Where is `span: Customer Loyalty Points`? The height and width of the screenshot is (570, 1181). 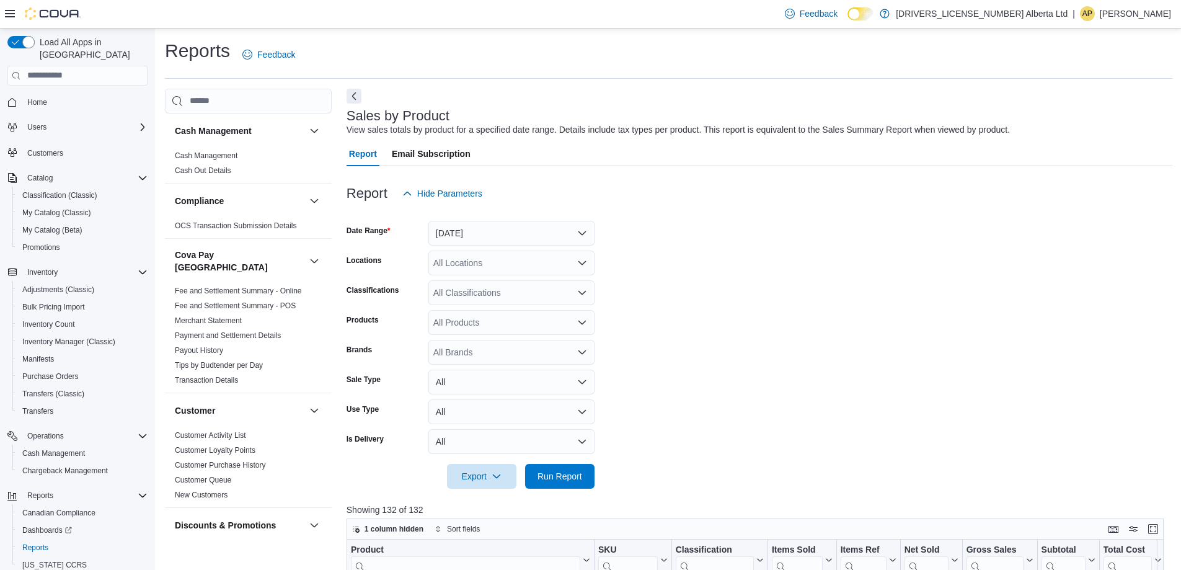 span: Customer Loyalty Points is located at coordinates (215, 450).